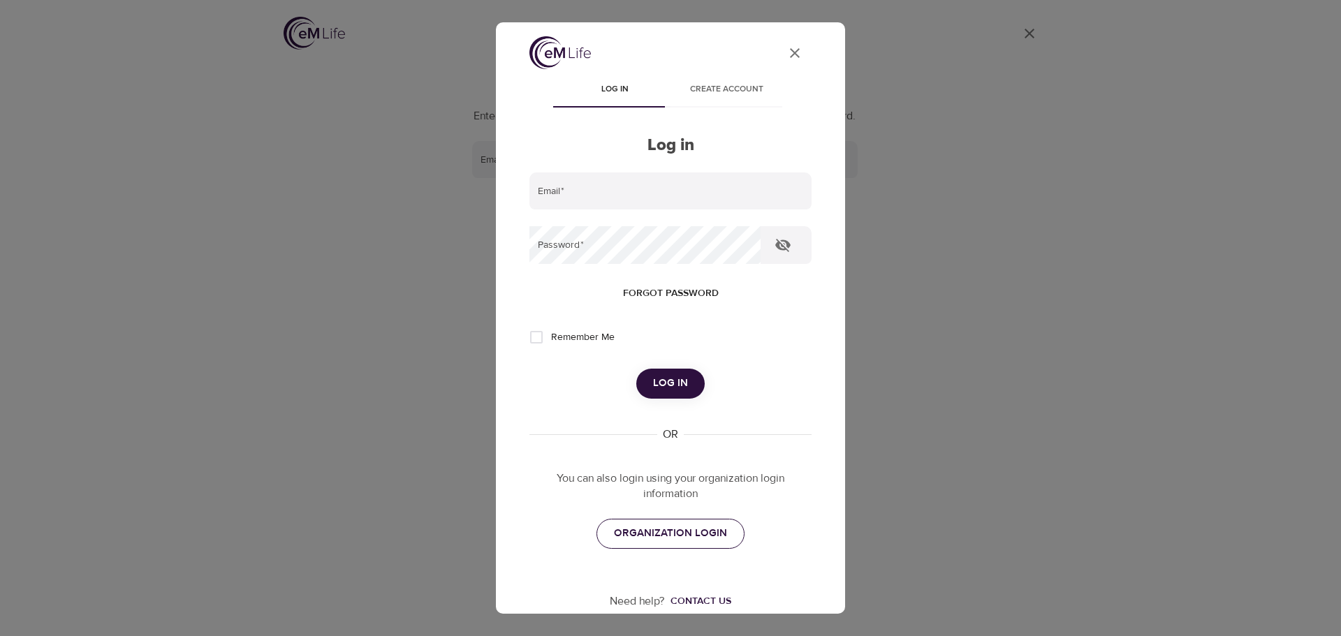 This screenshot has height=636, width=1341. Describe the element at coordinates (670, 91) in the screenshot. I see `div: disabled tabs example` at that location.